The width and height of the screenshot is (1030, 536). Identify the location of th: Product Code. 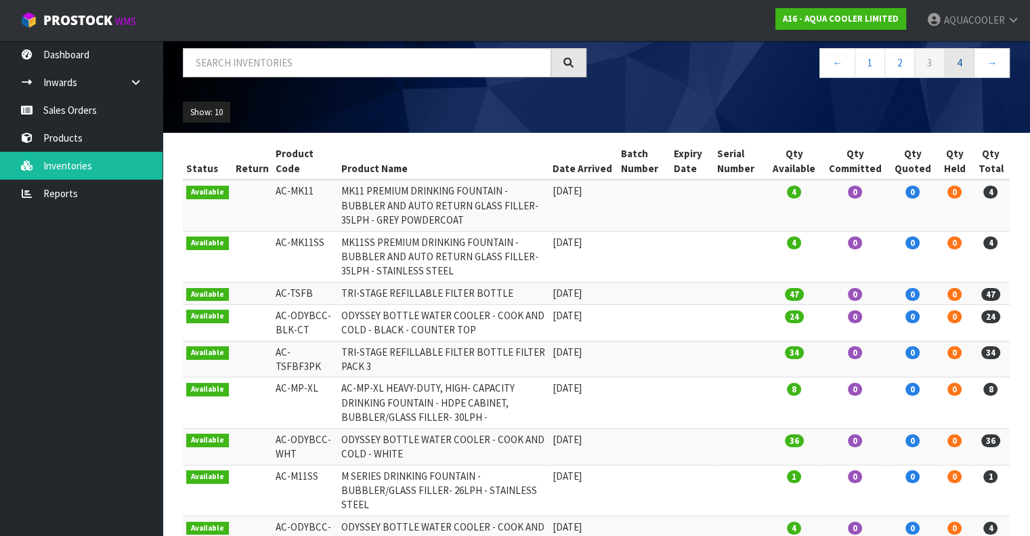
(305, 161).